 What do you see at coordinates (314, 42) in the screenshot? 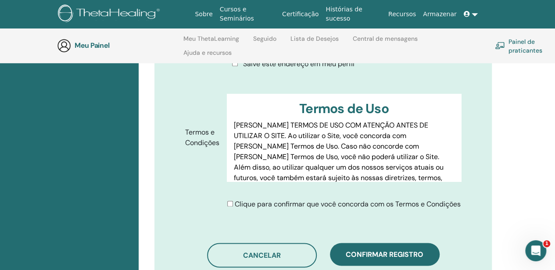
I see `a: Lista de Desejos` at bounding box center [314, 42].